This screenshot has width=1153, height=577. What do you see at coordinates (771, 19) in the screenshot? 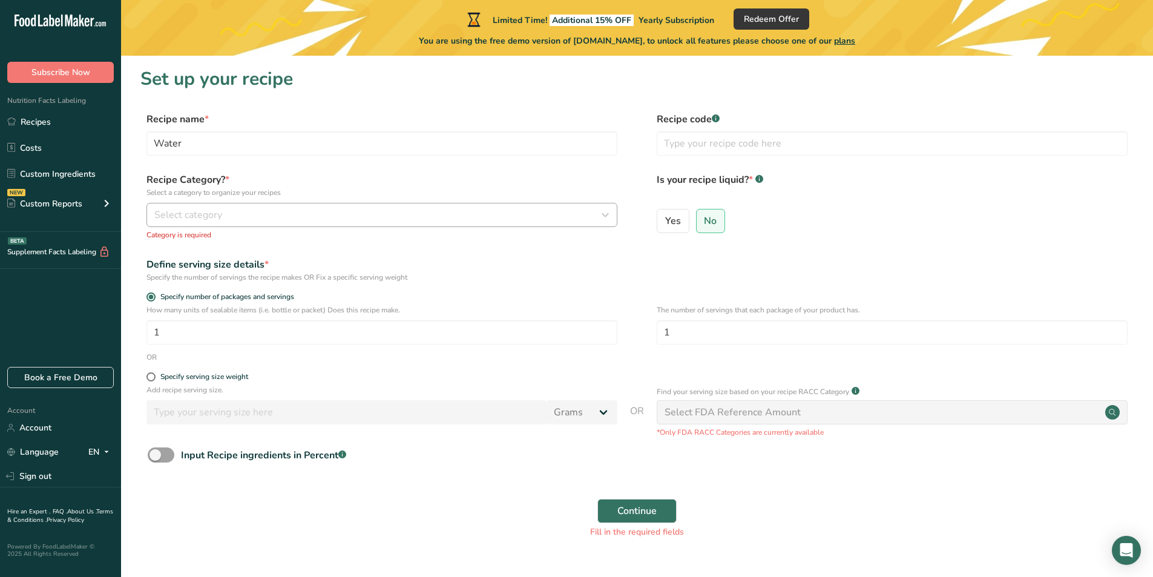
I see `button: Redeem Offer` at bounding box center [771, 19].